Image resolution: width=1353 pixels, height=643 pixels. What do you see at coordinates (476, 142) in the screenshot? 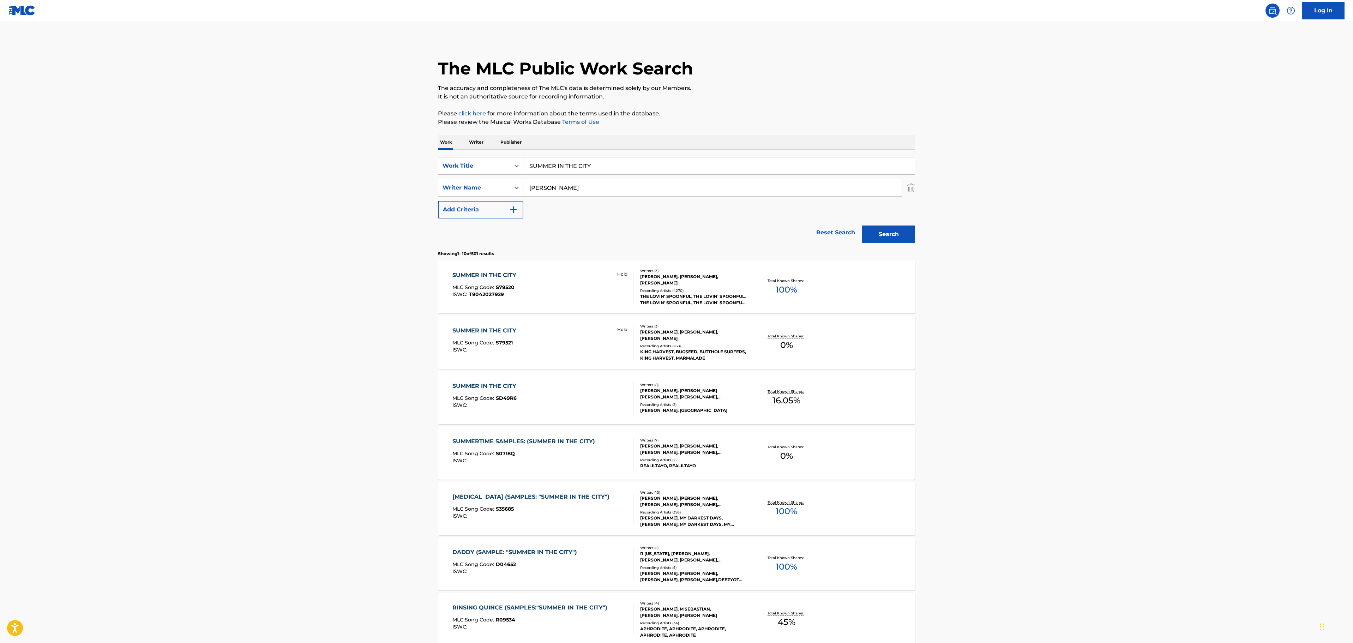
I see `p: Writer` at bounding box center [476, 142].